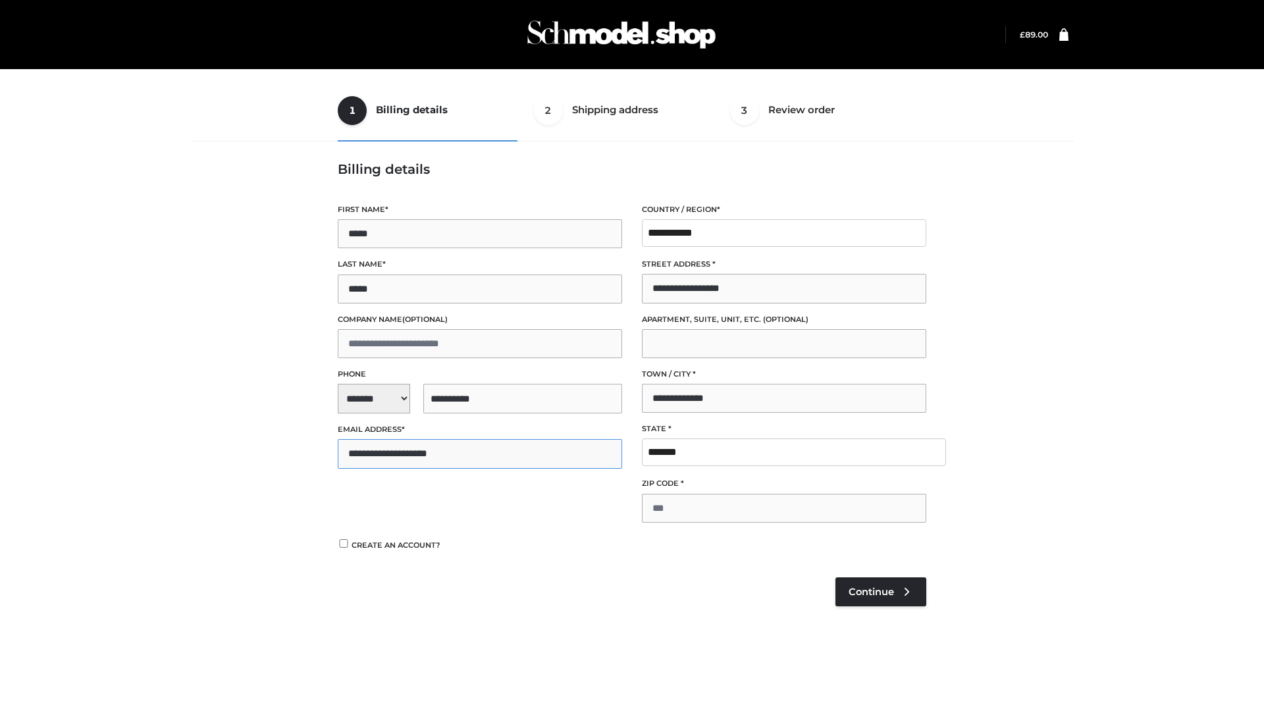 The width and height of the screenshot is (1264, 711). I want to click on label: Company name, so click(480, 319).